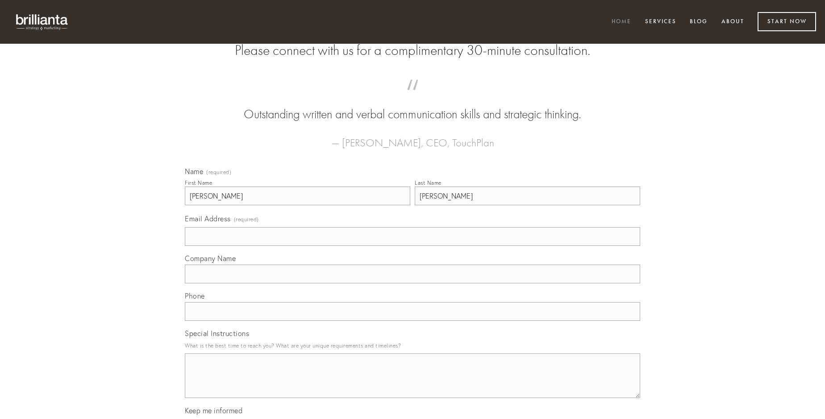  I want to click on blockquote: Outstanding written and verbal communication skills and strategic thinking., so click(413, 106).